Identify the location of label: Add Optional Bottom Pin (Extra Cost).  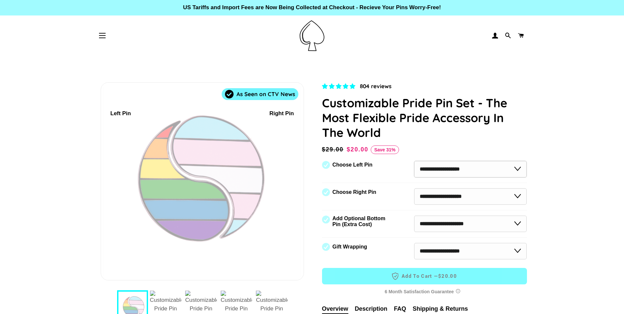
(360, 221).